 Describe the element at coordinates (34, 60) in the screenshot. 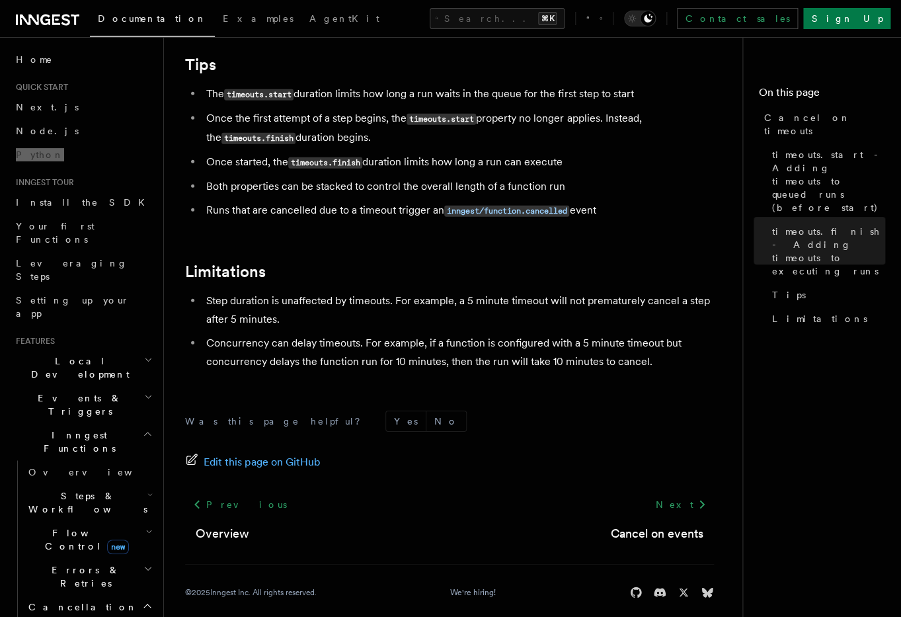

I see `span: Home` at that location.